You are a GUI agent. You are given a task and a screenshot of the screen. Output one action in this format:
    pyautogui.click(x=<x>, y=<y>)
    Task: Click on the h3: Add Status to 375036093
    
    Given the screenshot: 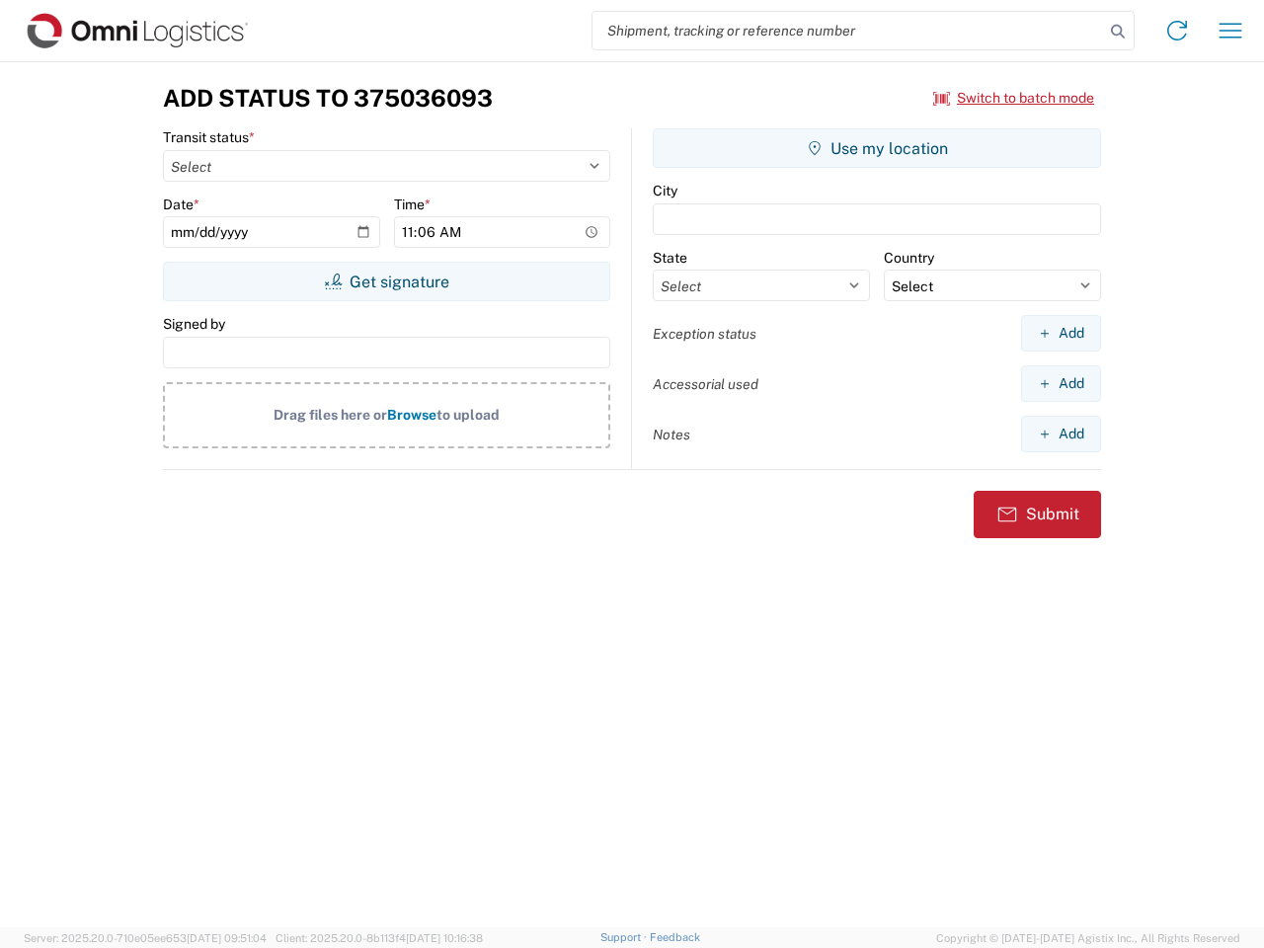 What is the action you would take?
    pyautogui.click(x=328, y=98)
    